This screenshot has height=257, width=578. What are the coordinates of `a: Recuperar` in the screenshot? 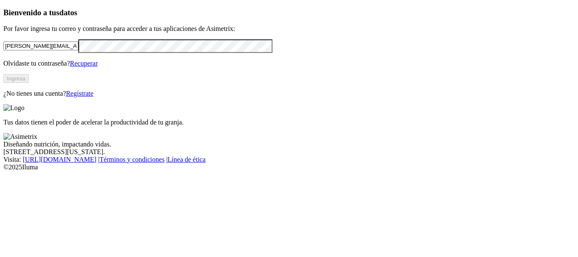 It's located at (84, 63).